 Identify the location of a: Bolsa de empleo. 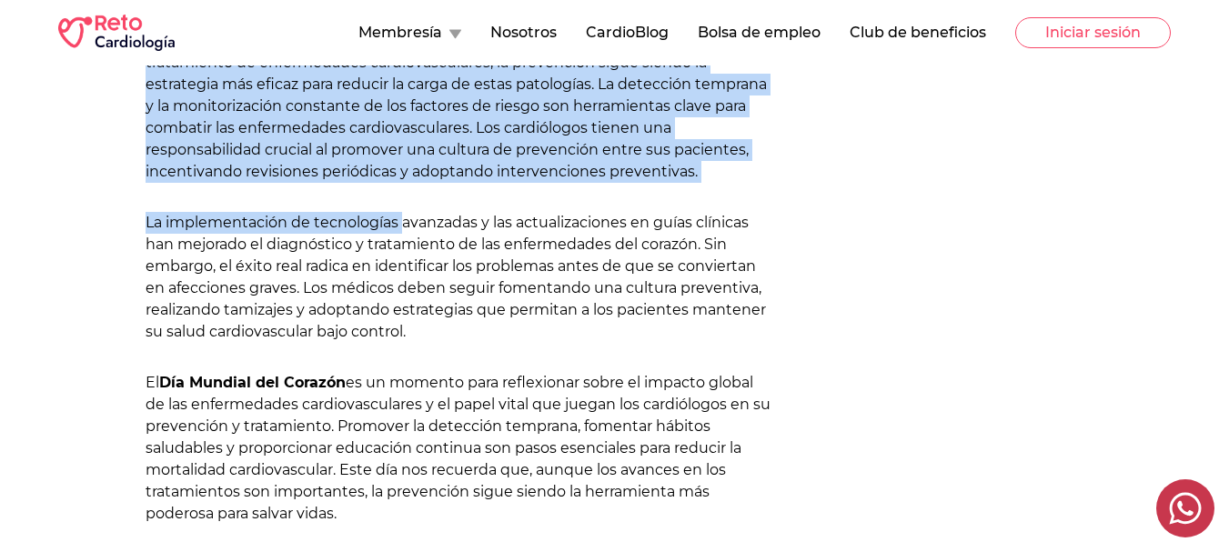
(759, 33).